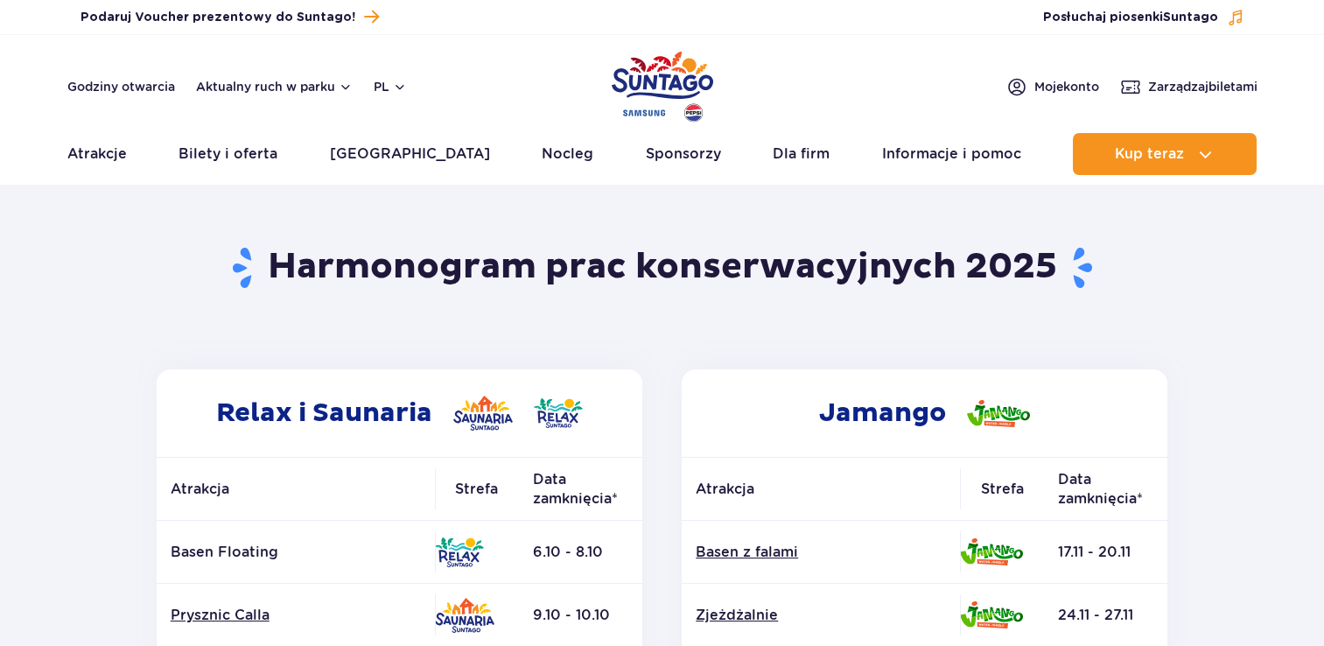 The height and width of the screenshot is (646, 1324). Describe the element at coordinates (1131, 18) in the screenshot. I see `span: Posłuchaj piosenki` at that location.